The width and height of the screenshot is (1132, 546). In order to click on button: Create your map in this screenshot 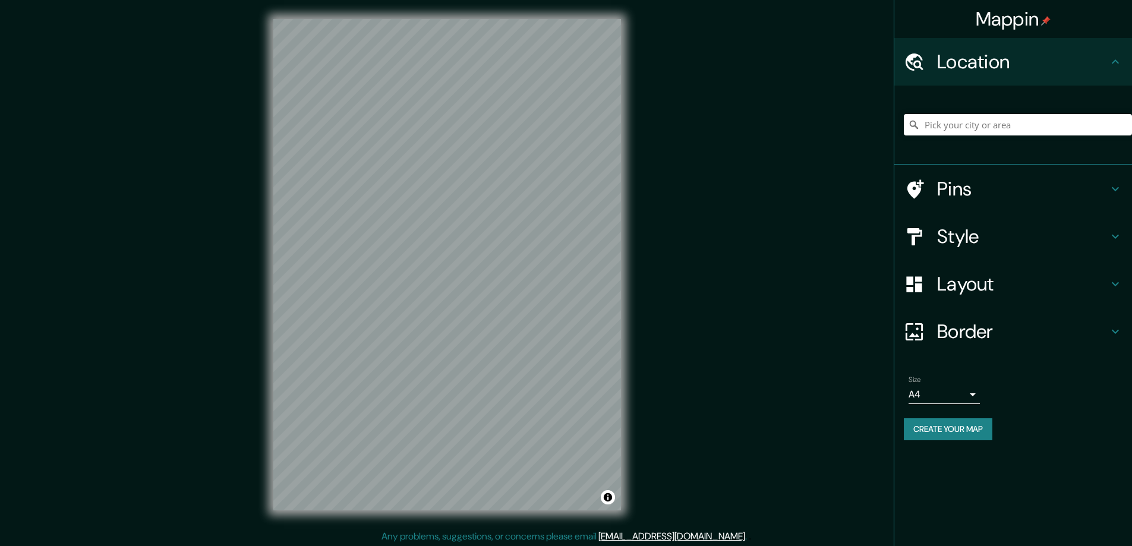, I will do `click(947, 429)`.